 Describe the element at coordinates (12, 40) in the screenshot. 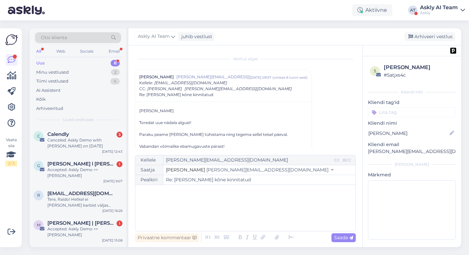

I see `img: Askly Logo` at that location.